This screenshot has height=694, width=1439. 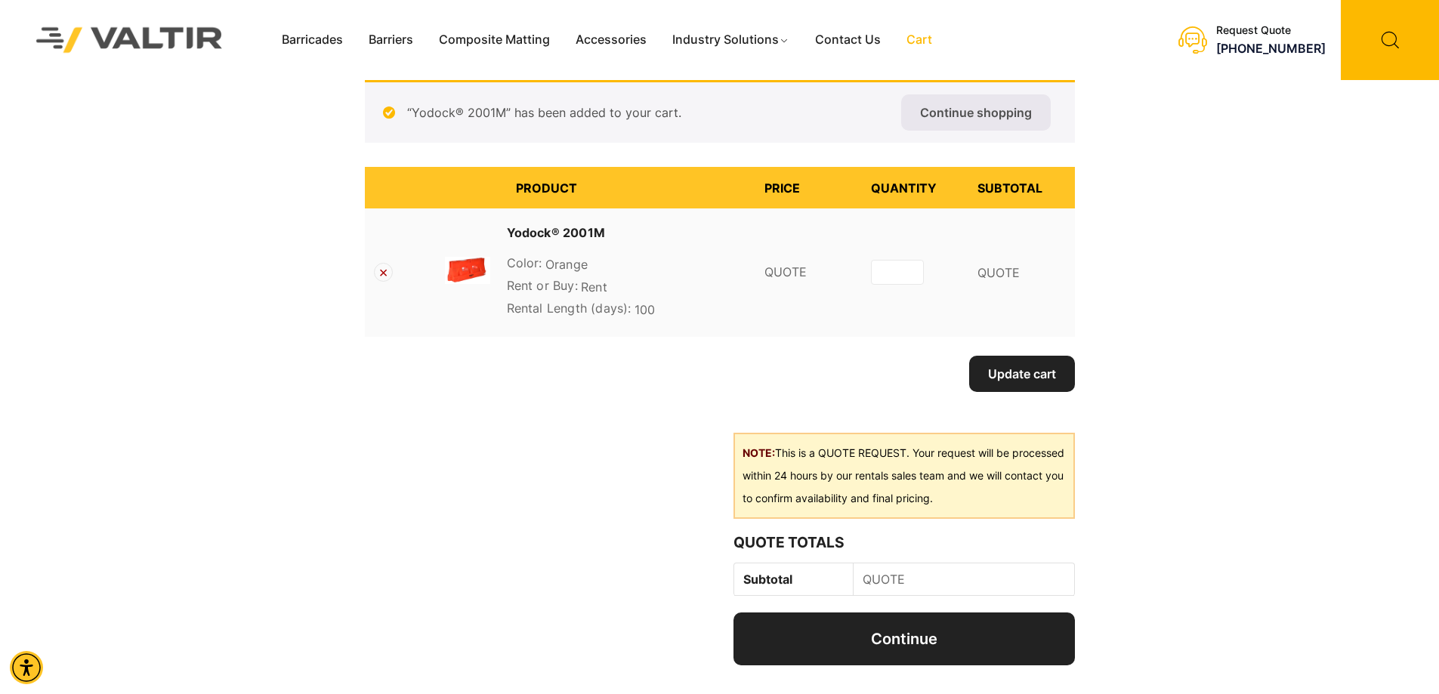 I want to click on a: Continue, so click(x=903, y=639).